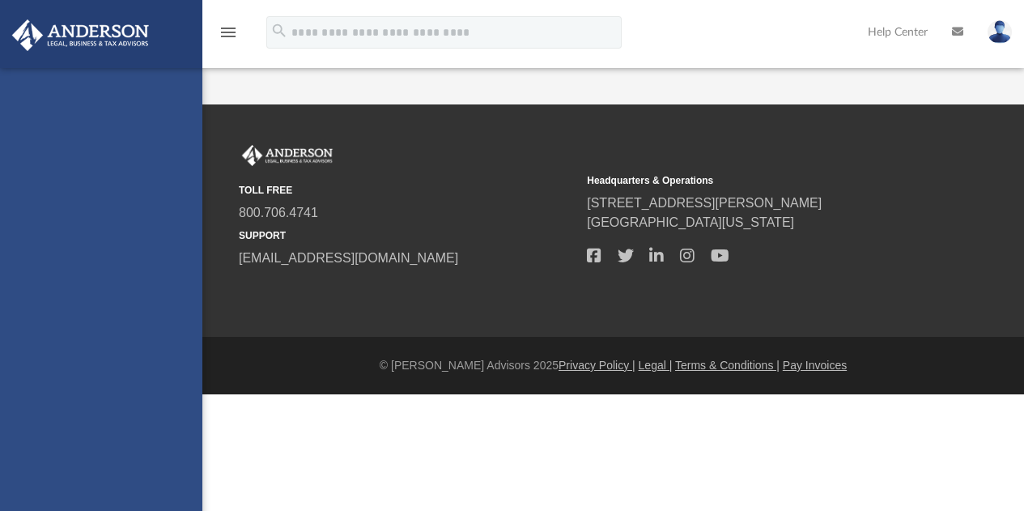  What do you see at coordinates (655, 365) in the screenshot?
I see `a: Legal |` at bounding box center [655, 365].